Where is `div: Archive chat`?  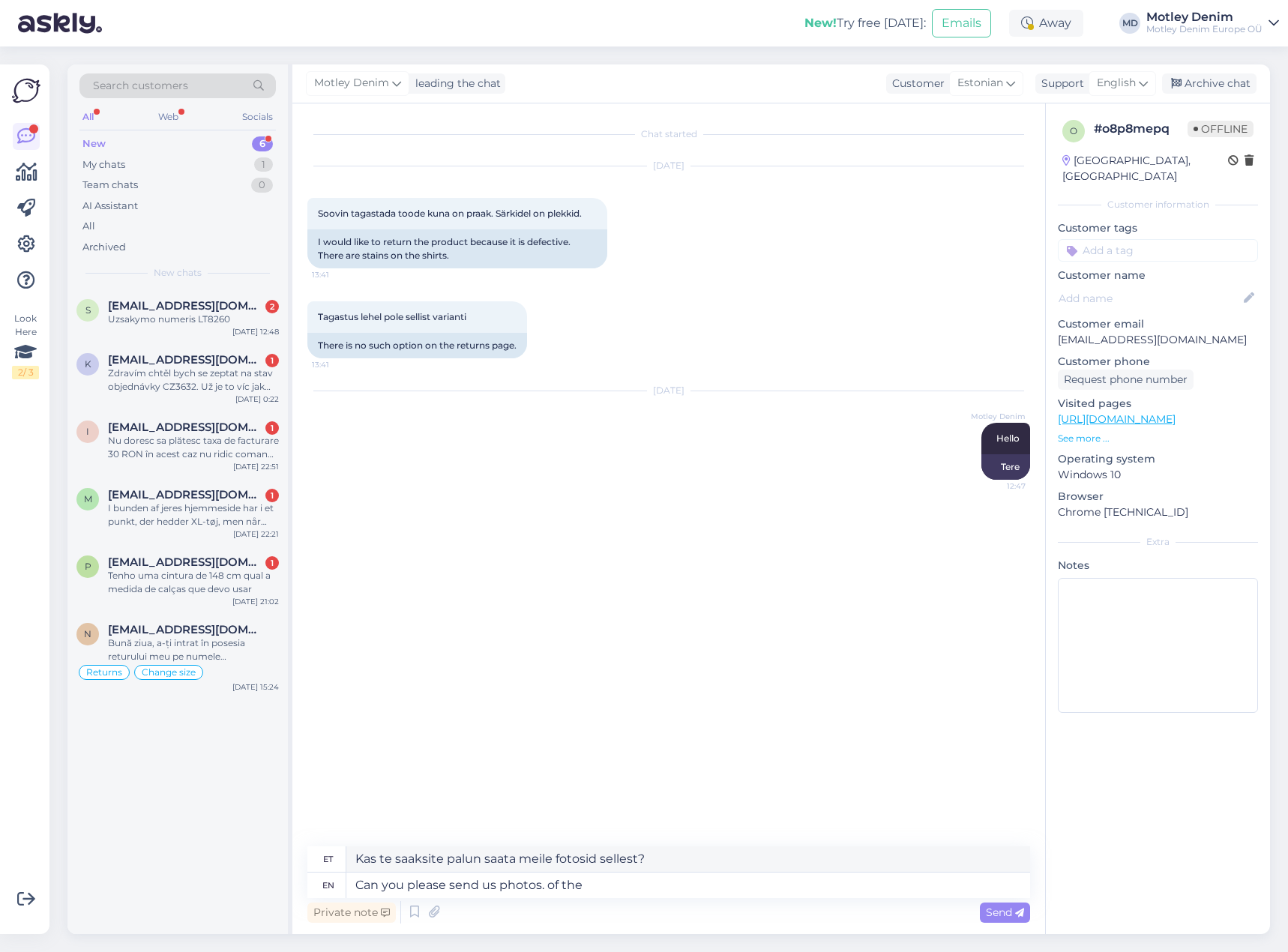
div: Archive chat is located at coordinates (1209, 83).